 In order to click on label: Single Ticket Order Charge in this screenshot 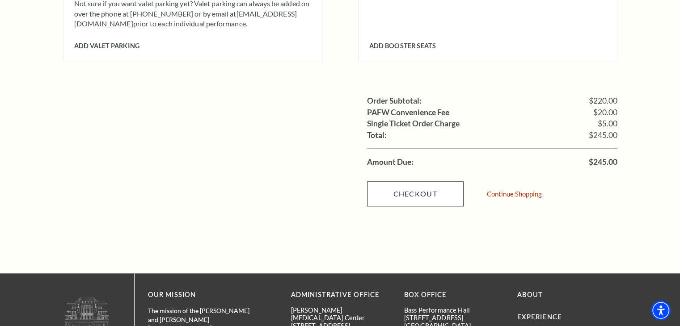, I will do `click(413, 124)`.